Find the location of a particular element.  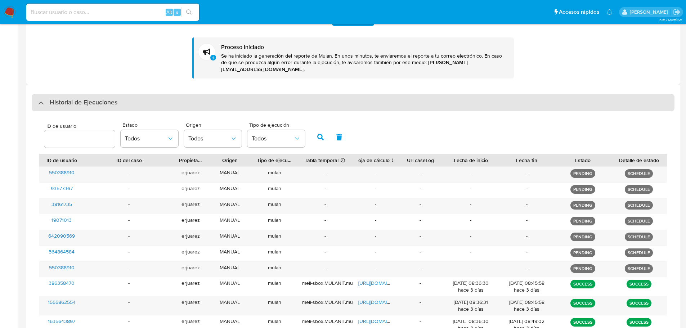

span: s is located at coordinates (177, 12).